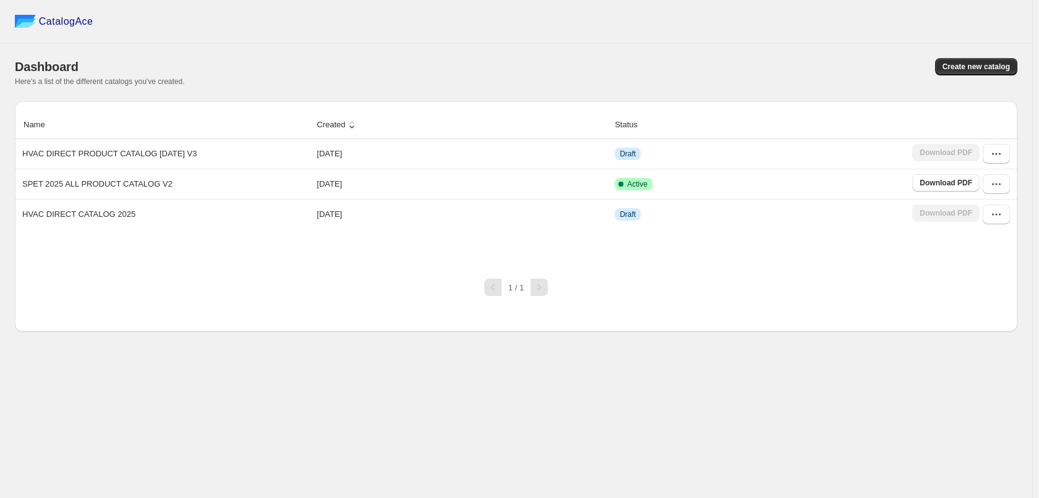  What do you see at coordinates (632, 125) in the screenshot?
I see `button: Status` at bounding box center [632, 125].